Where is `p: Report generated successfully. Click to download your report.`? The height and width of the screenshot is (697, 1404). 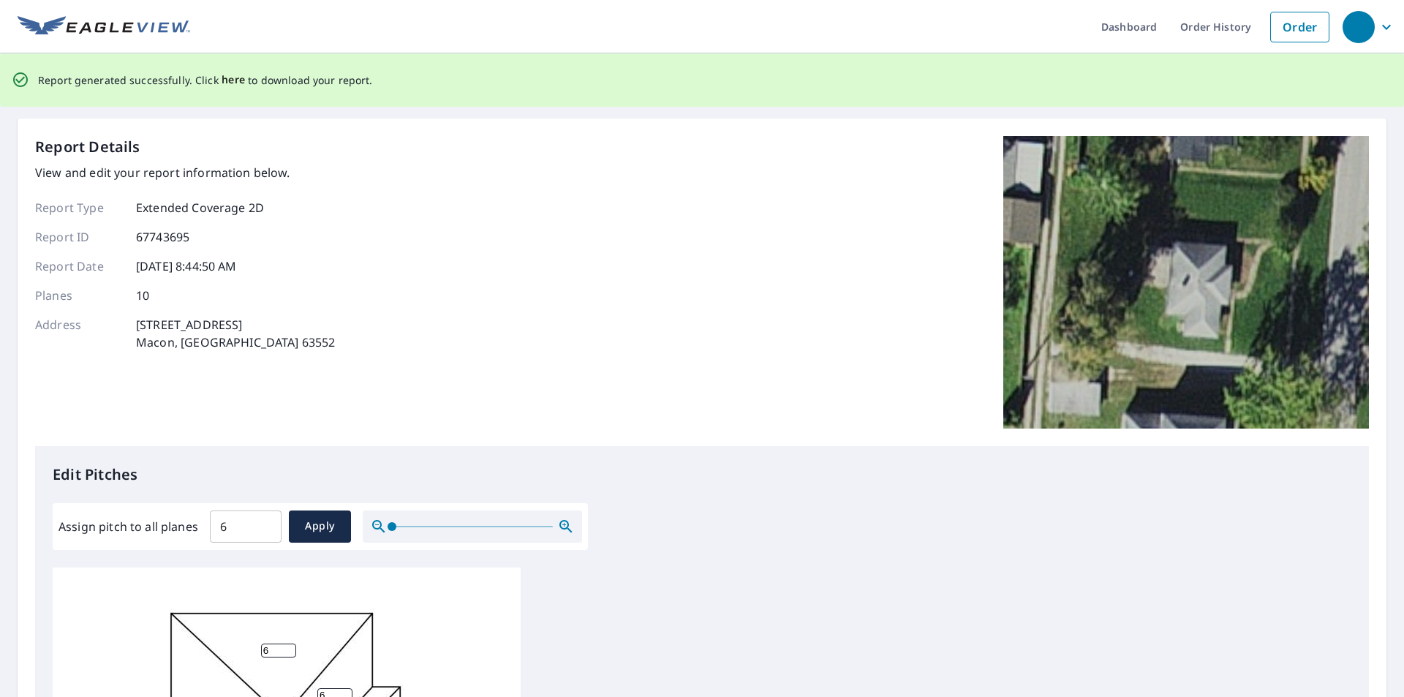
p: Report generated successfully. Click to download your report. is located at coordinates (205, 80).